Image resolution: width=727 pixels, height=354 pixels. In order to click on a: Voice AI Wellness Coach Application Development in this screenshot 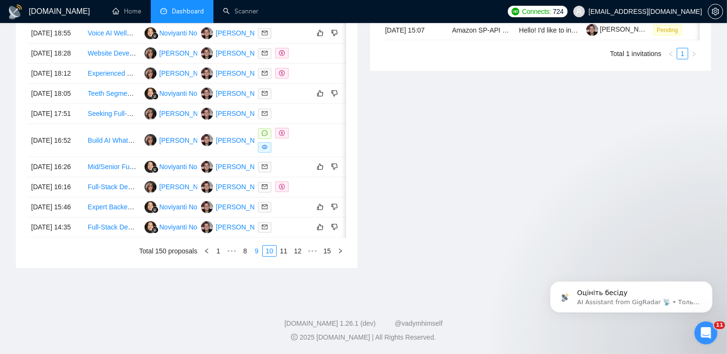, I will do `click(162, 33)`.